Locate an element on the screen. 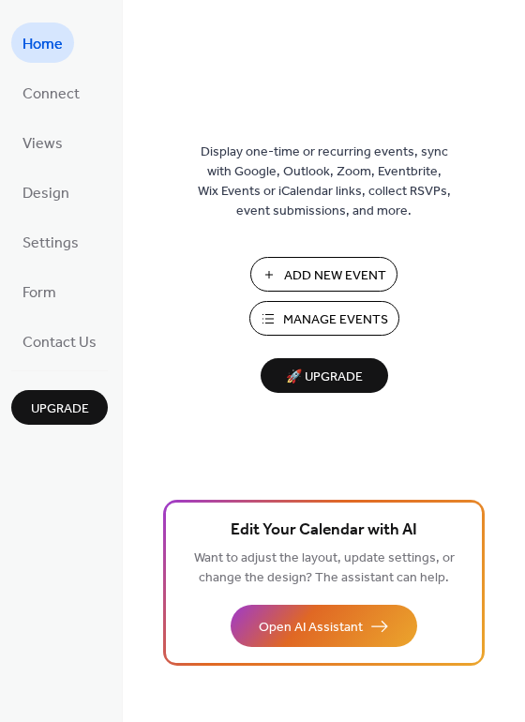 The image size is (525, 722). a: Design is located at coordinates (46, 191).